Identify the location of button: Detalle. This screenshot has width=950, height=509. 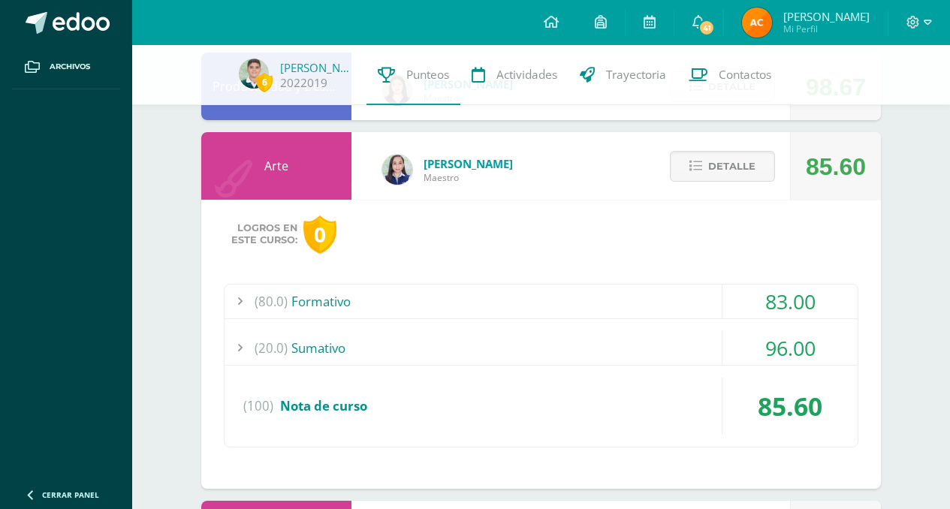
(722, 166).